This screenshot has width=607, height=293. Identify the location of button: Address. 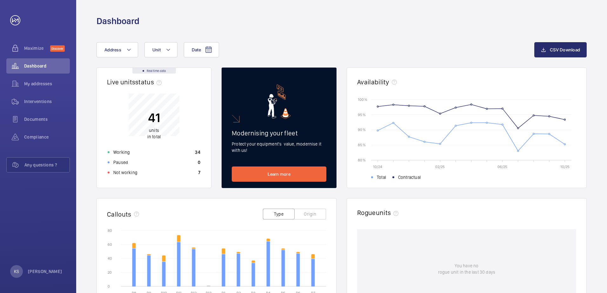
(117, 50).